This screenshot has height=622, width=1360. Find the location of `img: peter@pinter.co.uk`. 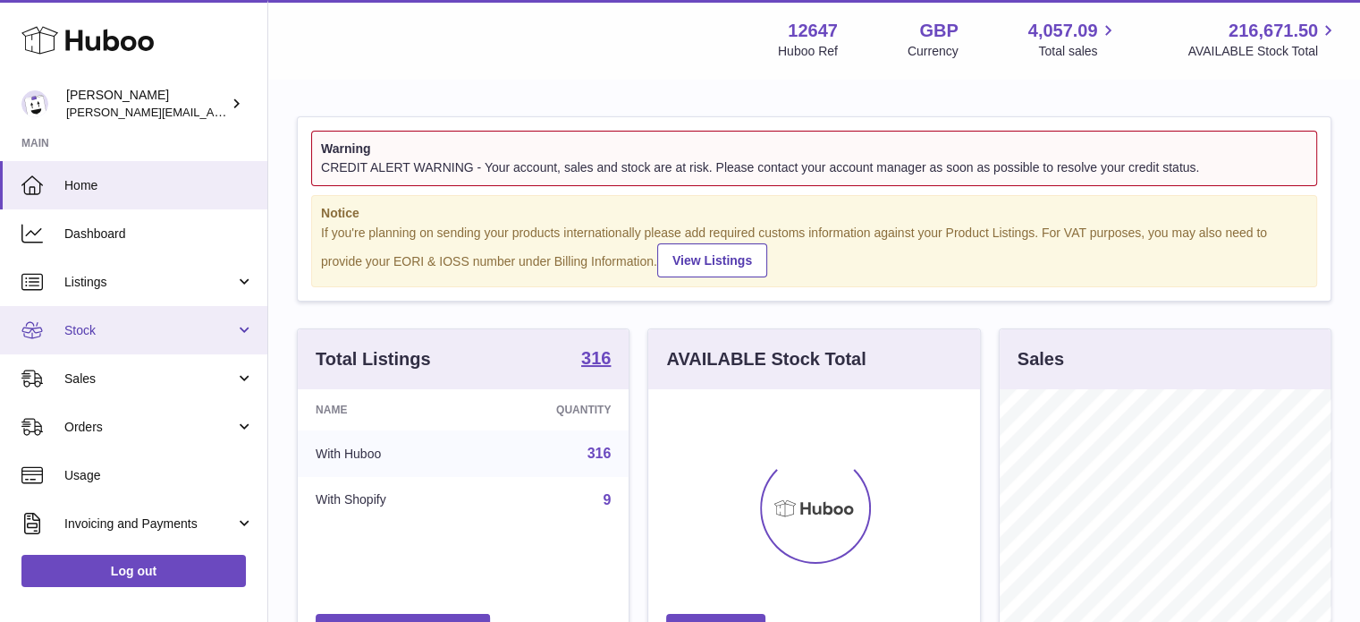

img: peter@pinter.co.uk is located at coordinates (35, 104).